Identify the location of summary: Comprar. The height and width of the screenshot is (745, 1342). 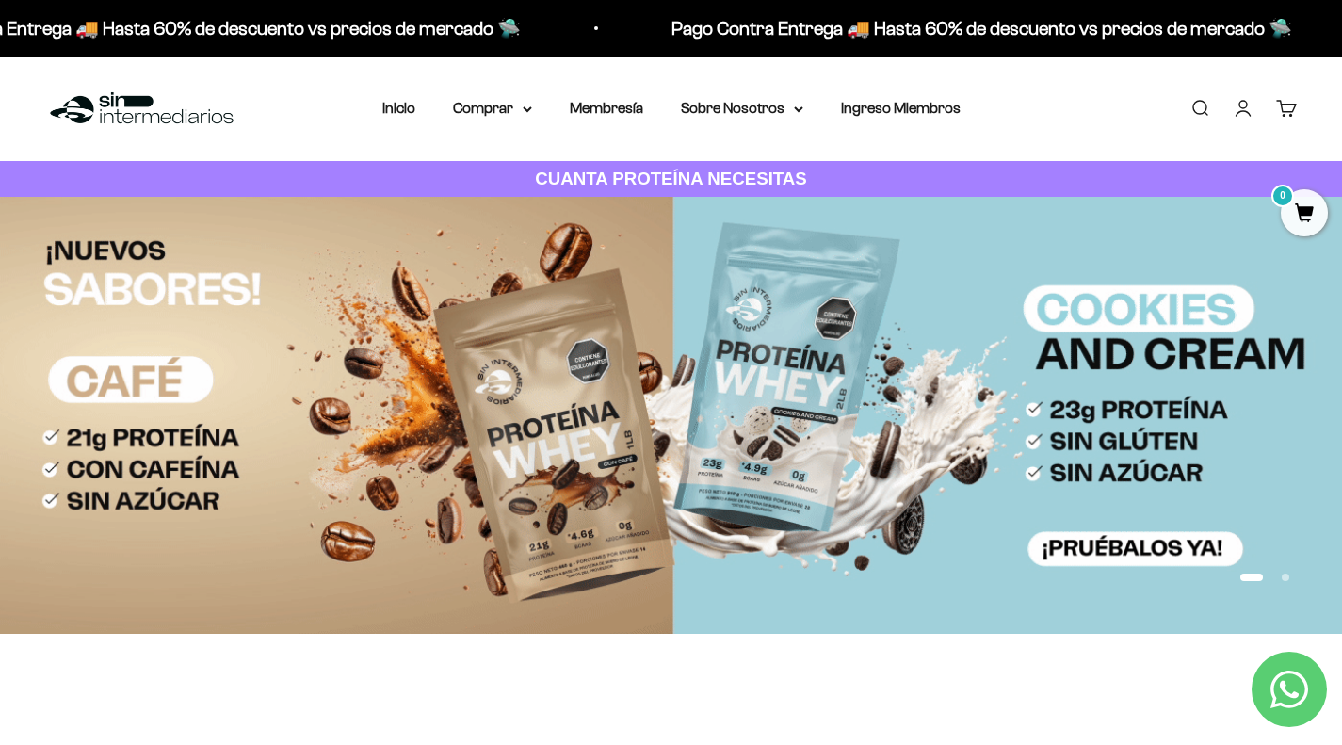
(492, 108).